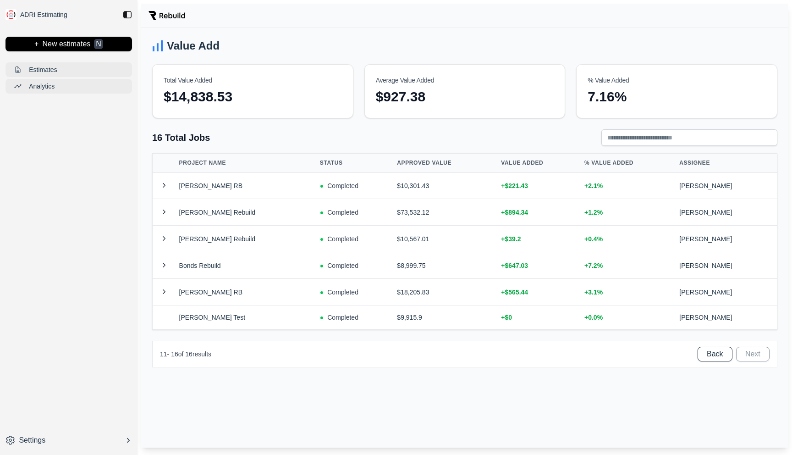 Image resolution: width=792 pixels, height=455 pixels. Describe the element at coordinates (44, 15) in the screenshot. I see `p: ADRI Estimating` at that location.